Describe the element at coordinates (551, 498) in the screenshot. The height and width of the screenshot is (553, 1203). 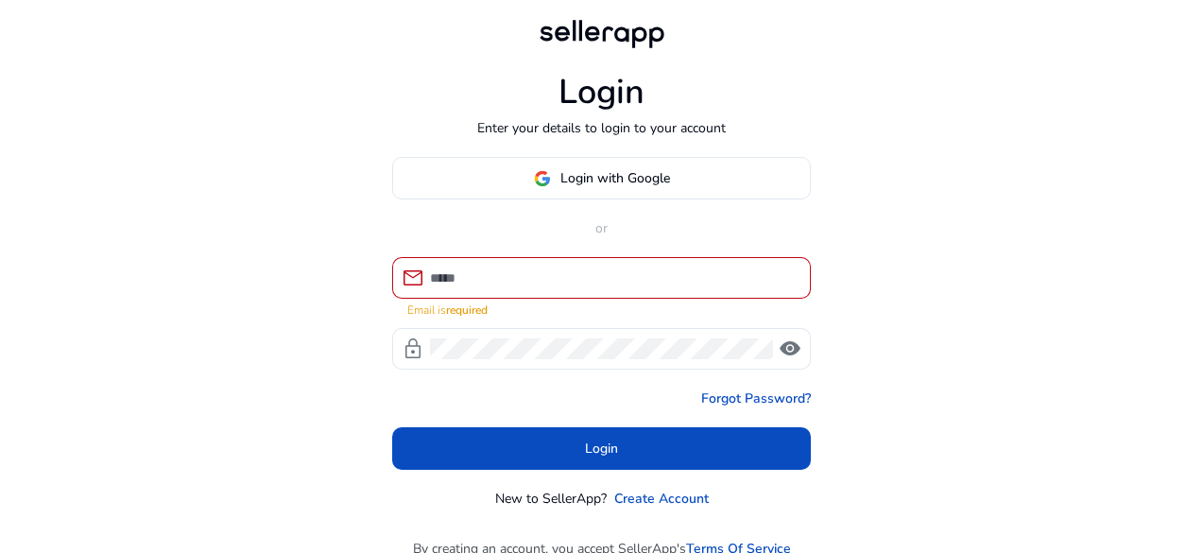
I see `p: New to SellerApp?` at that location.